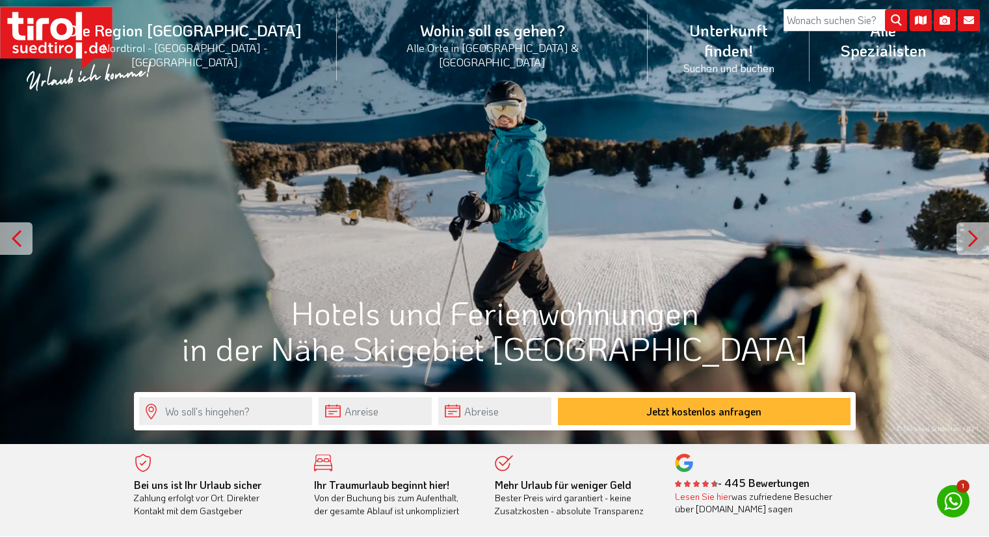  I want to click on b: - 445 Bewertungen, so click(742, 482).